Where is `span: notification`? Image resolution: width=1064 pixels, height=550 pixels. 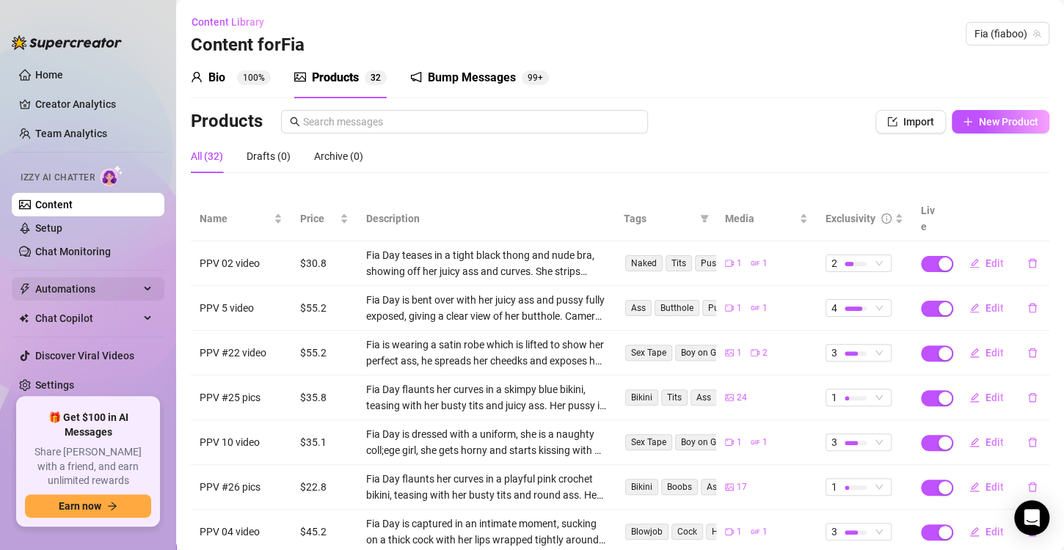 span: notification is located at coordinates (416, 77).